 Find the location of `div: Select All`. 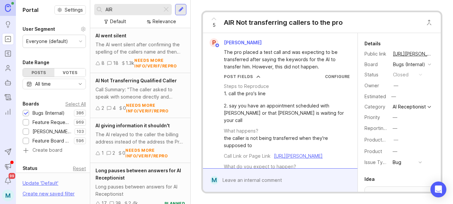

div: Select All is located at coordinates (76, 104).